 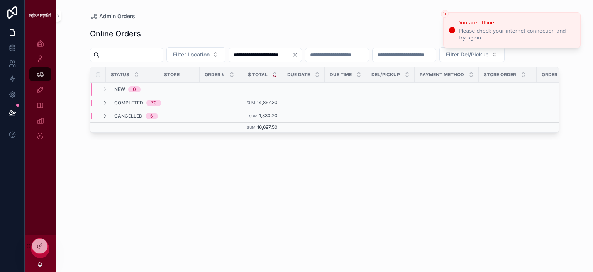 I want to click on span: Admin Orders, so click(x=117, y=16).